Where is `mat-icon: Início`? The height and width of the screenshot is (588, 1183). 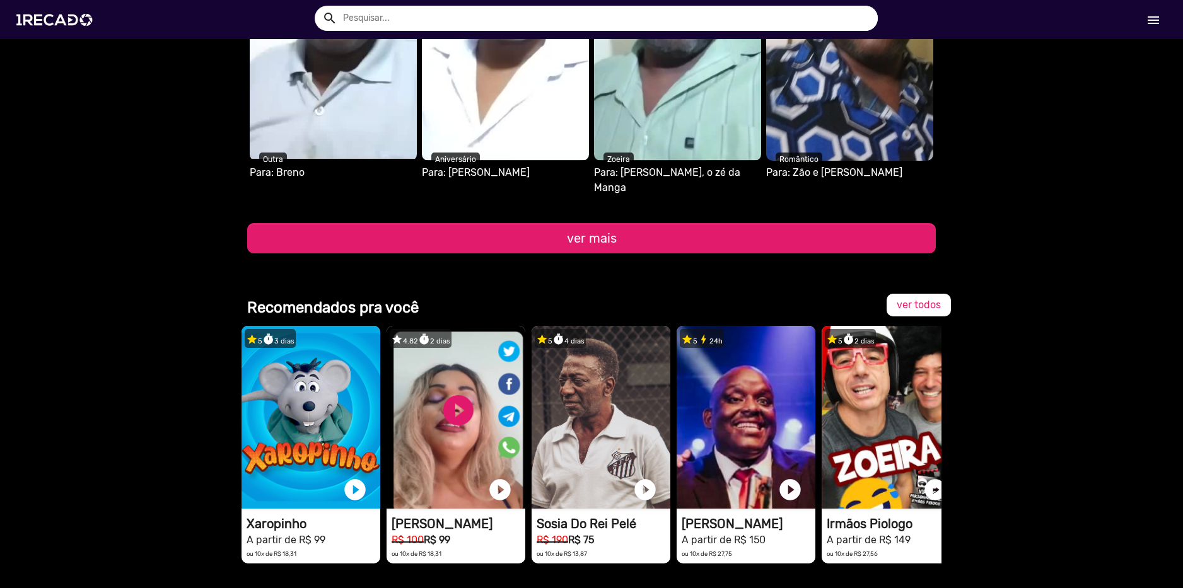 mat-icon: Início is located at coordinates (1153, 20).